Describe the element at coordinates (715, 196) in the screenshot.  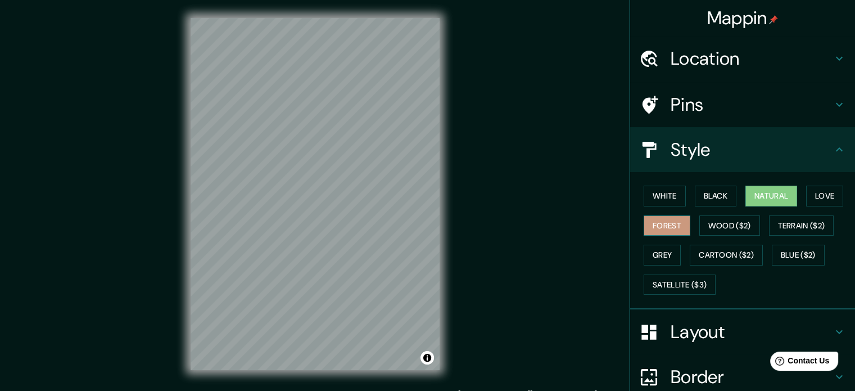
I see `button: Black` at that location.